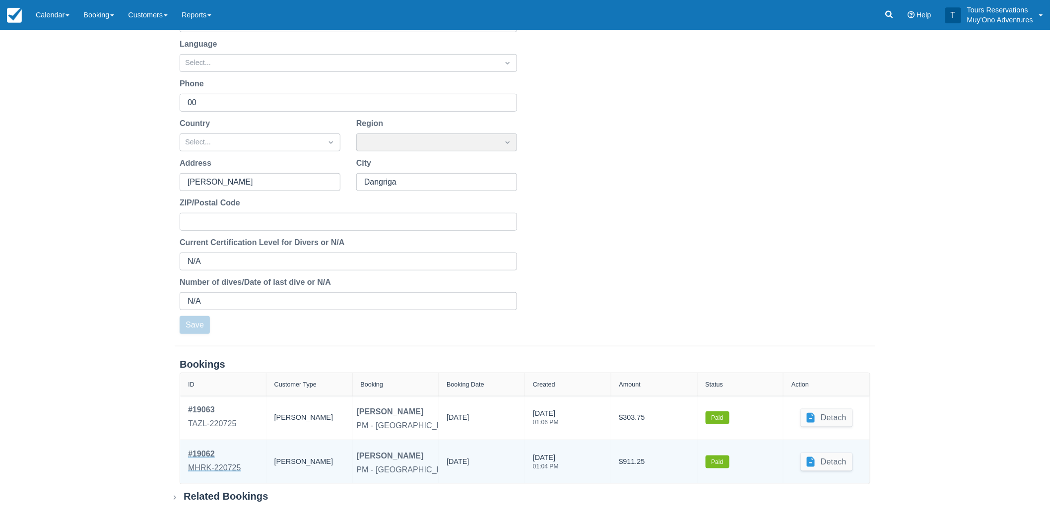  I want to click on div: Status, so click(715, 385).